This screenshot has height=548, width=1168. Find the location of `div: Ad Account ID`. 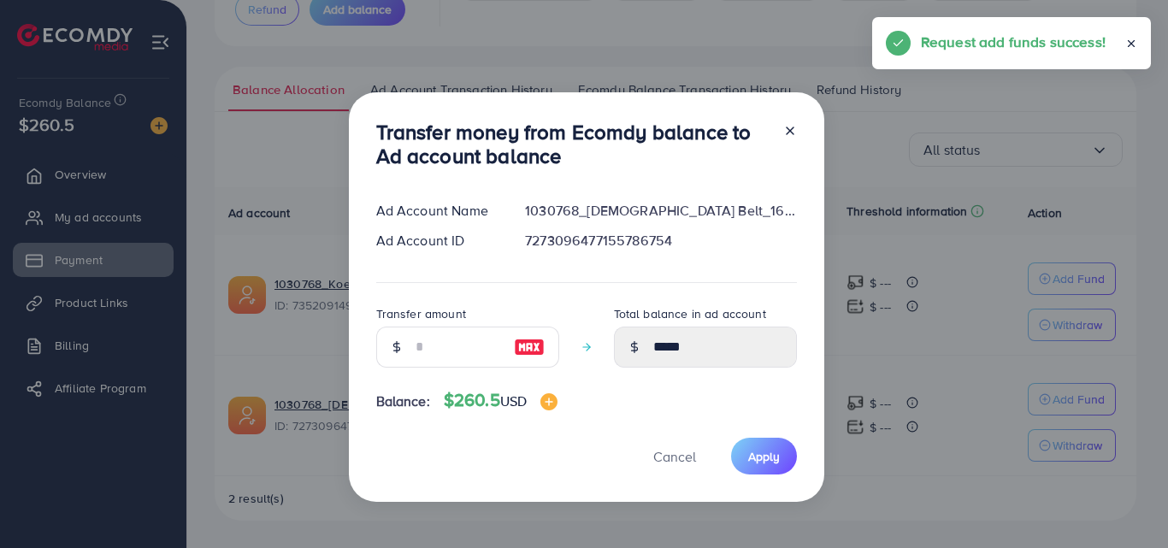

div: Ad Account ID is located at coordinates (437, 240).